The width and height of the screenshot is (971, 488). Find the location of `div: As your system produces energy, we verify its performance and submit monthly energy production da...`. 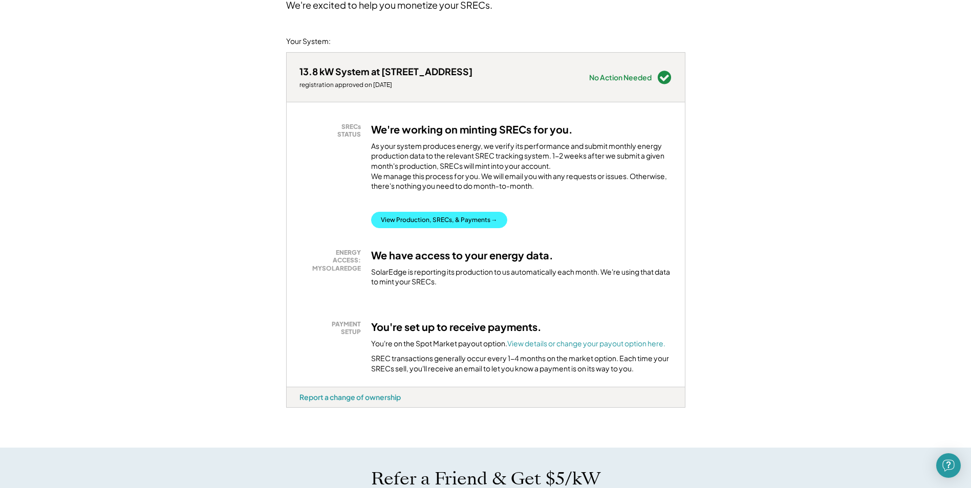

div: As your system produces energy, we verify its performance and submit monthly energy production da... is located at coordinates (522, 169).